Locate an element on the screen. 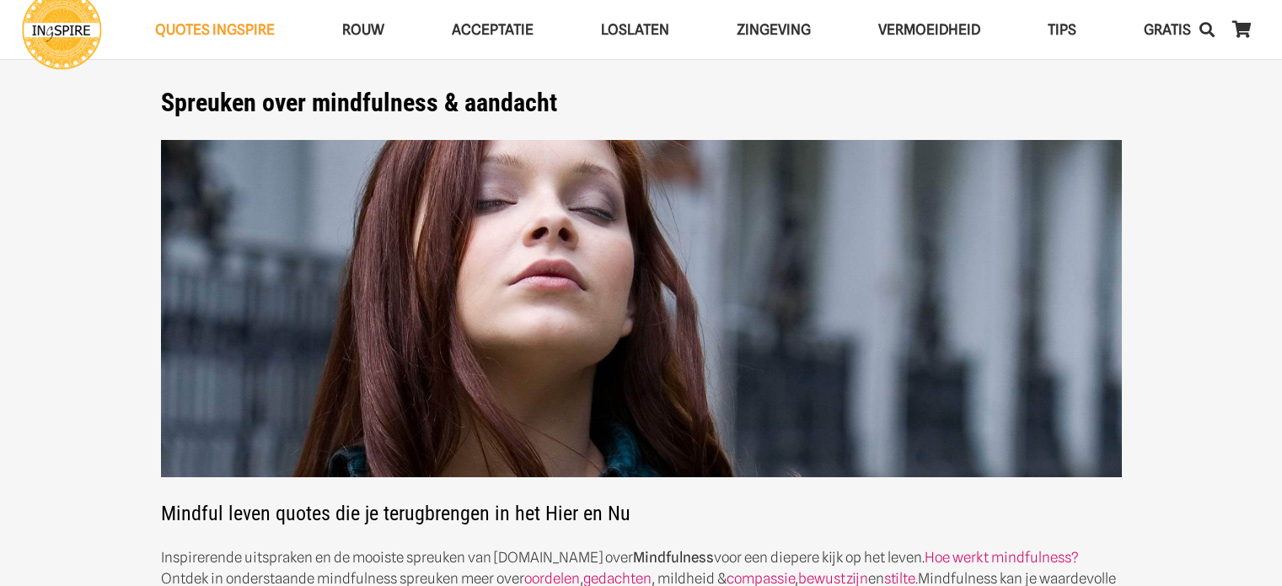  h2: Mindful leven quotes die je terugbrengen in het Hier en Nu is located at coordinates (642, 333).